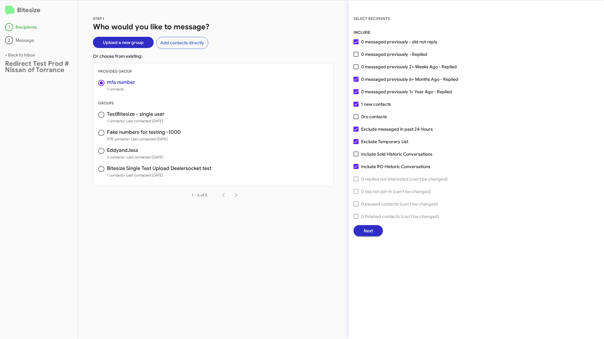 The width and height of the screenshot is (604, 339). Describe the element at coordinates (213, 103) in the screenshot. I see `div: GROUPS` at that location.